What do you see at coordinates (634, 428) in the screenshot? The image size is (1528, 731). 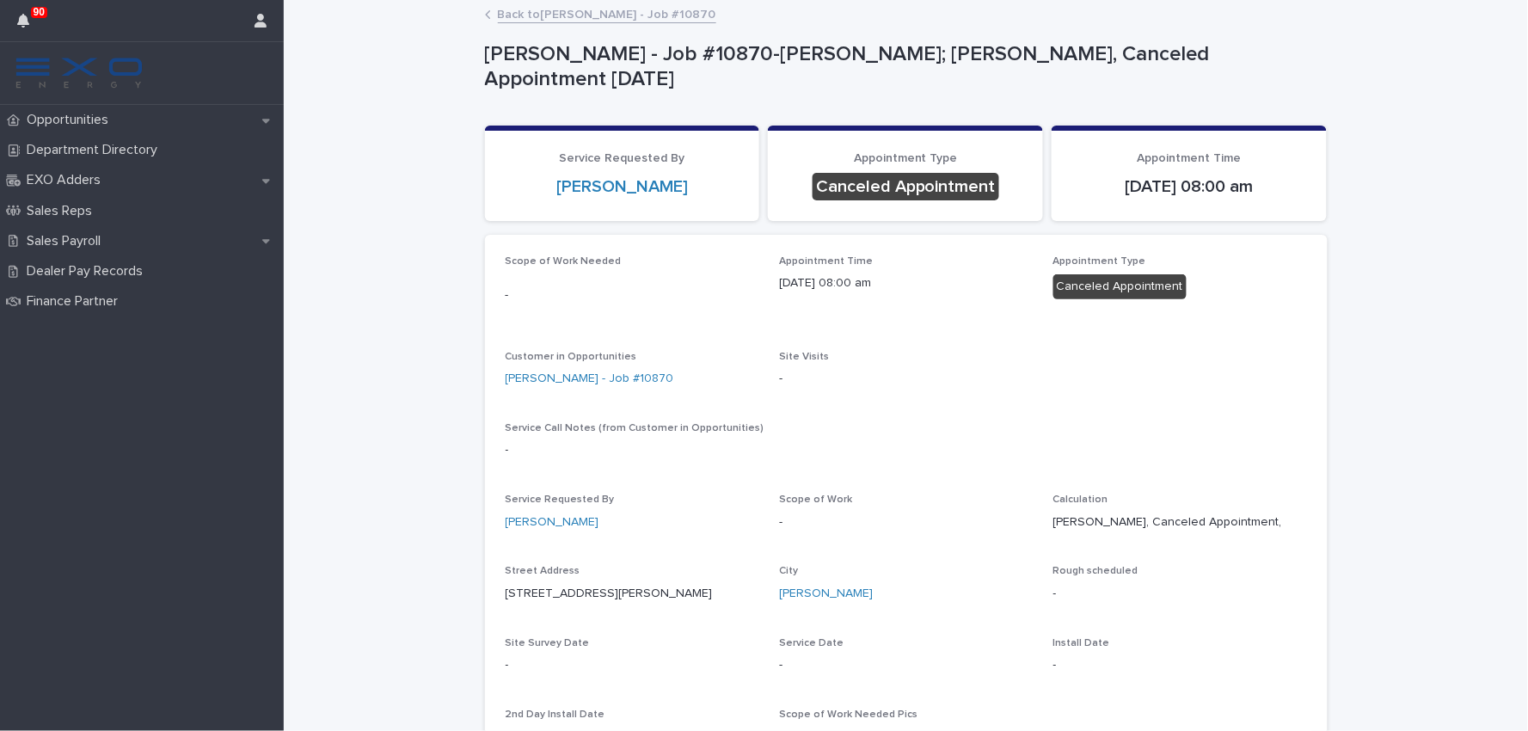 I see `span: Service Call Notes (from Customer in Opportunities)` at bounding box center [634, 428].